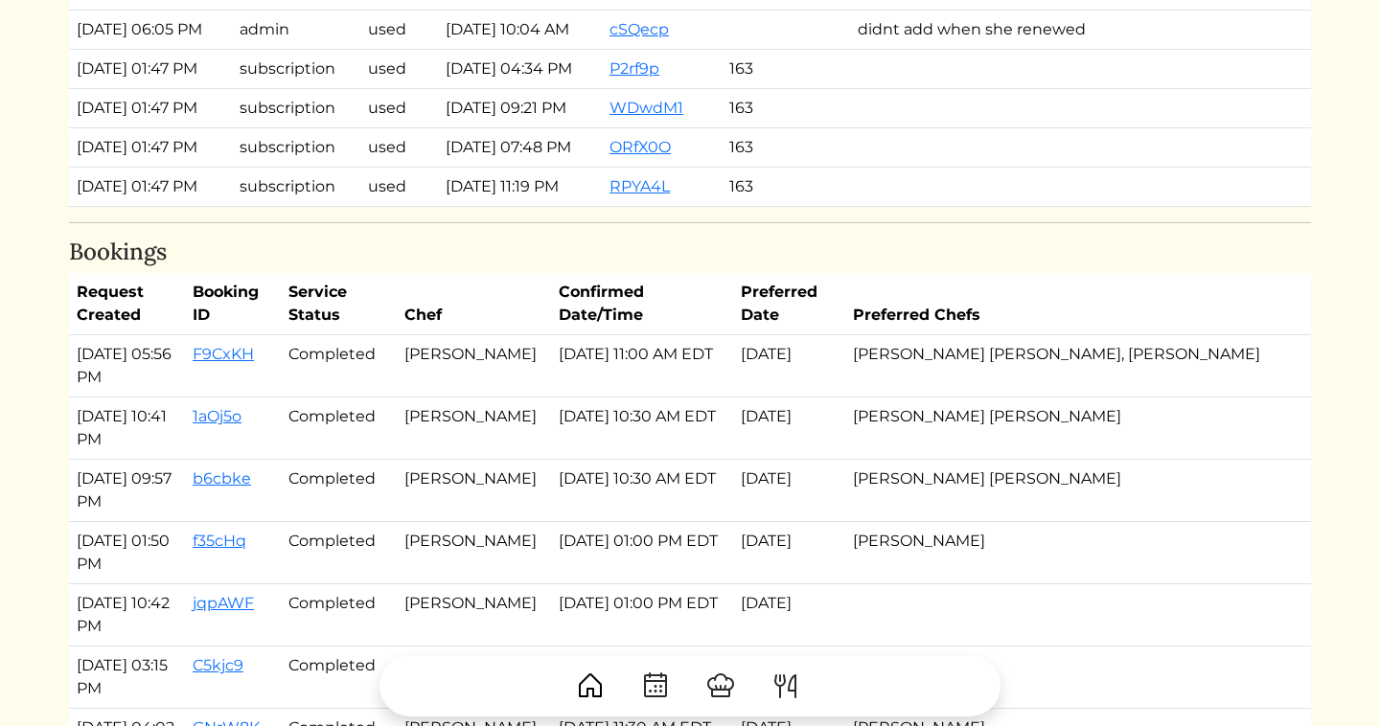 This screenshot has width=1380, height=726. I want to click on a: cSQecp, so click(639, 29).